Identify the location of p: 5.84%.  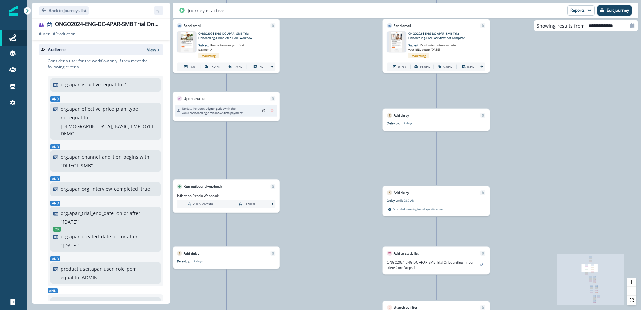
(448, 66).